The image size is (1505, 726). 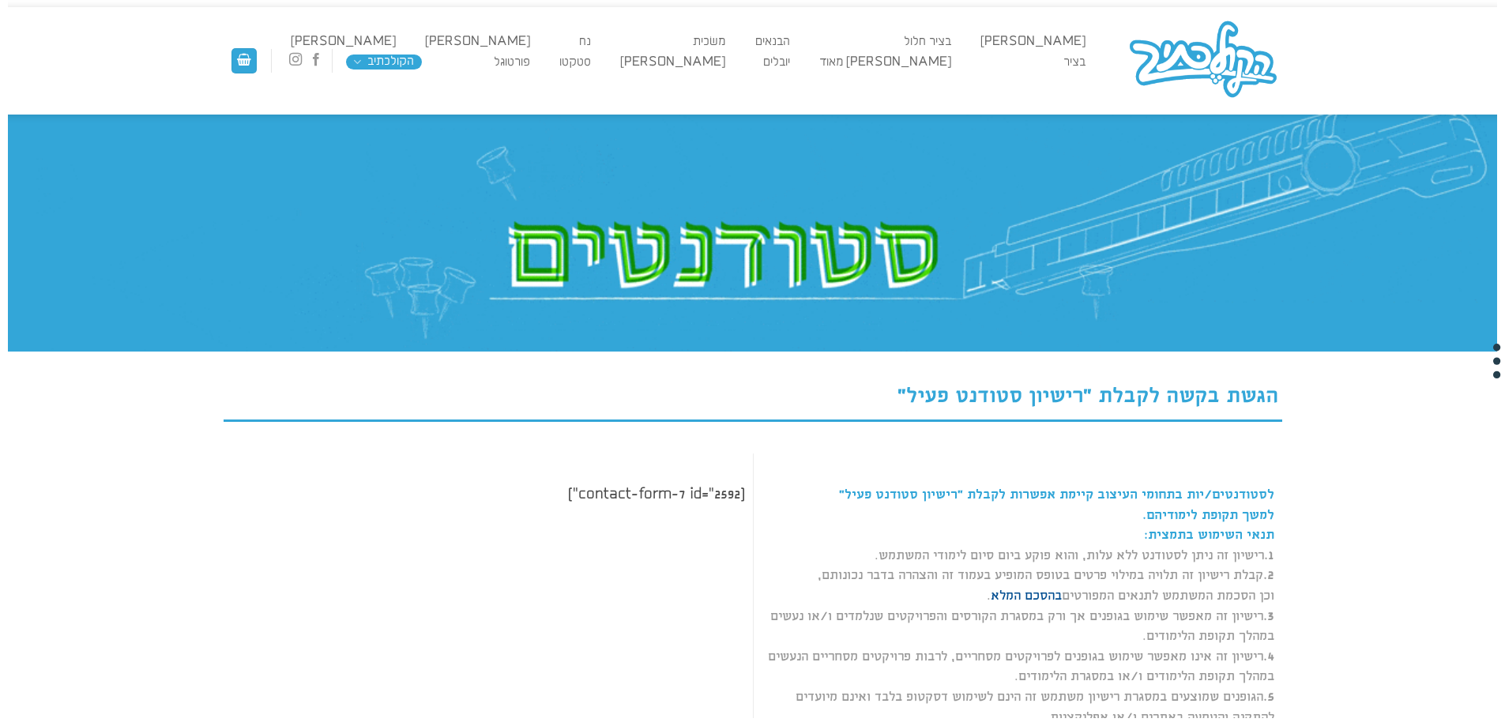 I want to click on strong: 1., so click(x=1269, y=555).